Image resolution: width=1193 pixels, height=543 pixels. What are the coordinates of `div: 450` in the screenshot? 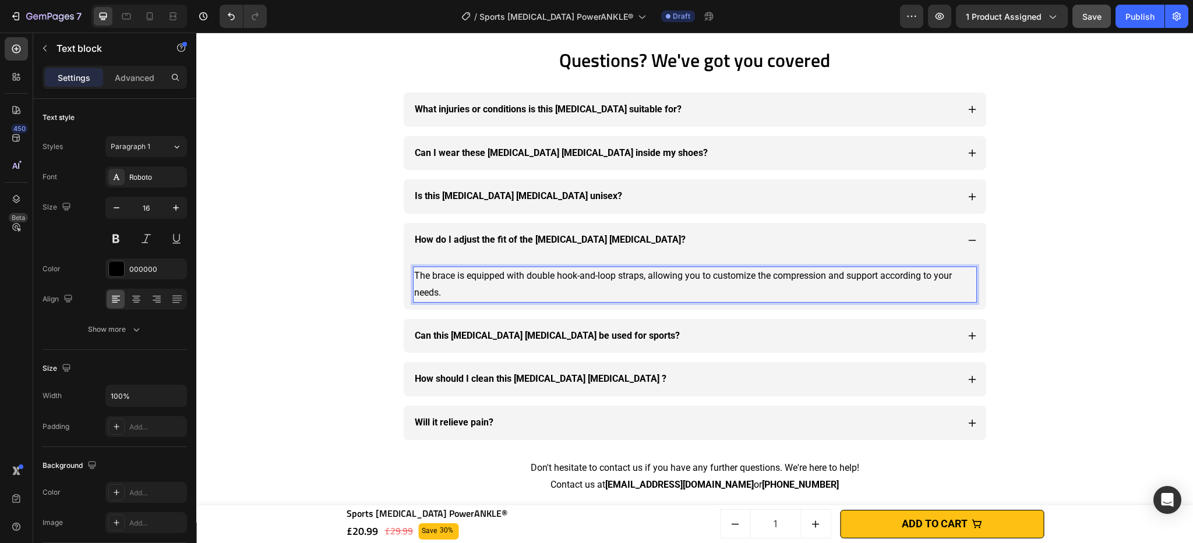 It's located at (19, 129).